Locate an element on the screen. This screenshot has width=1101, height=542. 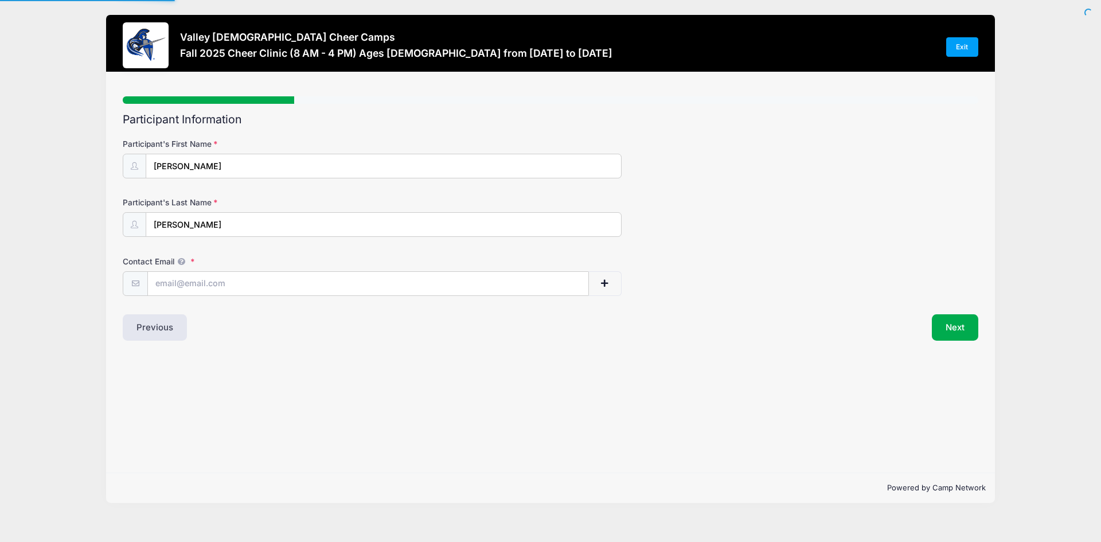
p: Powered by Camp Network is located at coordinates (551, 488).